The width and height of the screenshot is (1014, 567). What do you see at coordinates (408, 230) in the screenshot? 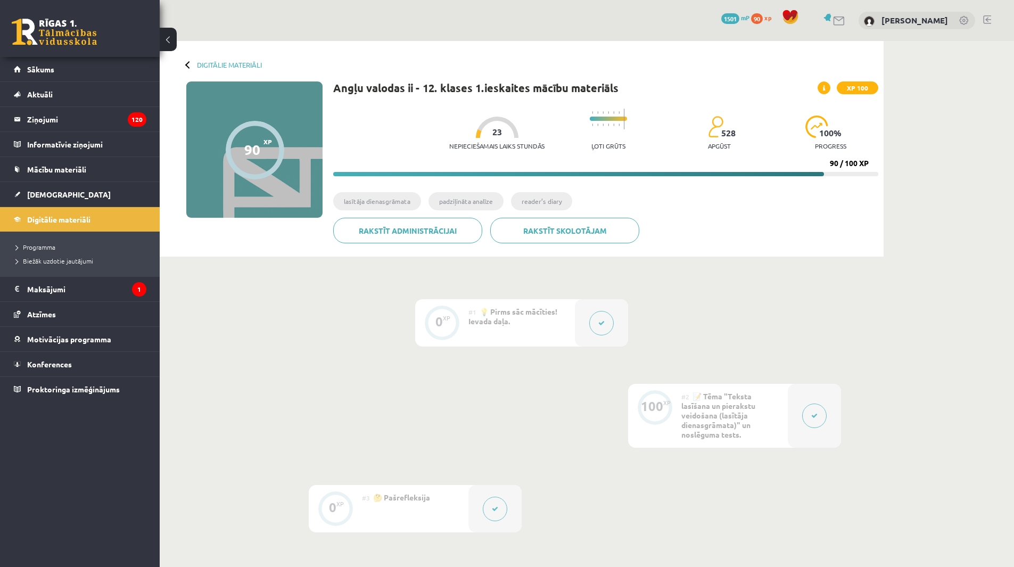
I see `a: Rakstīt administrācijai` at bounding box center [408, 230].